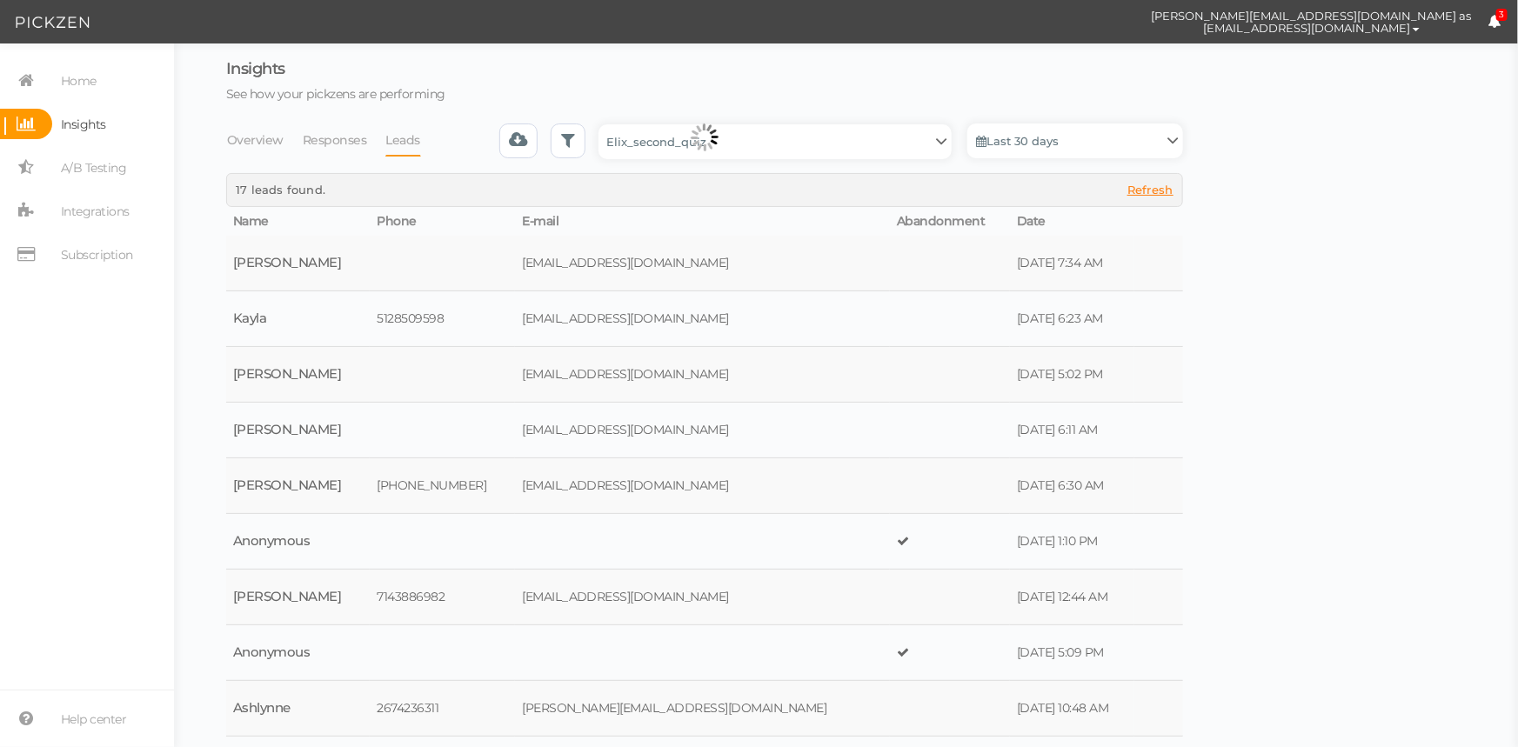 Image resolution: width=1518 pixels, height=747 pixels. Describe the element at coordinates (336, 94) in the screenshot. I see `span: See how your pickzens are performing` at that location.